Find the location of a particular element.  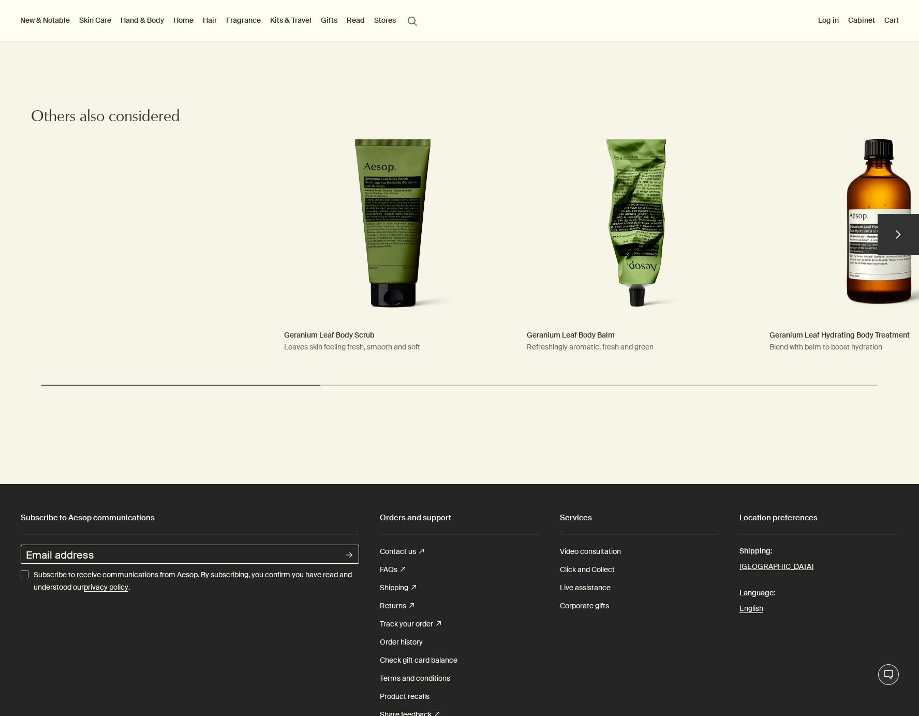

a: Product recalls is located at coordinates (405, 696).